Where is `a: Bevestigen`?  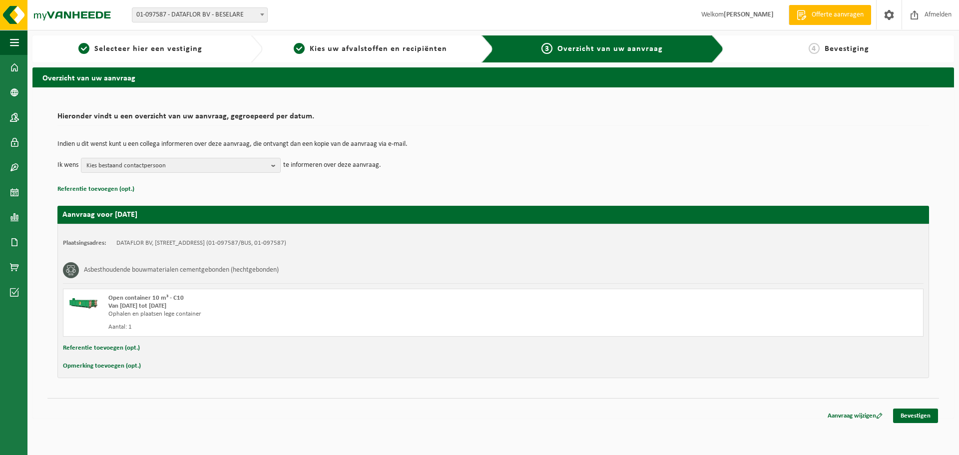 a: Bevestigen is located at coordinates (915, 415).